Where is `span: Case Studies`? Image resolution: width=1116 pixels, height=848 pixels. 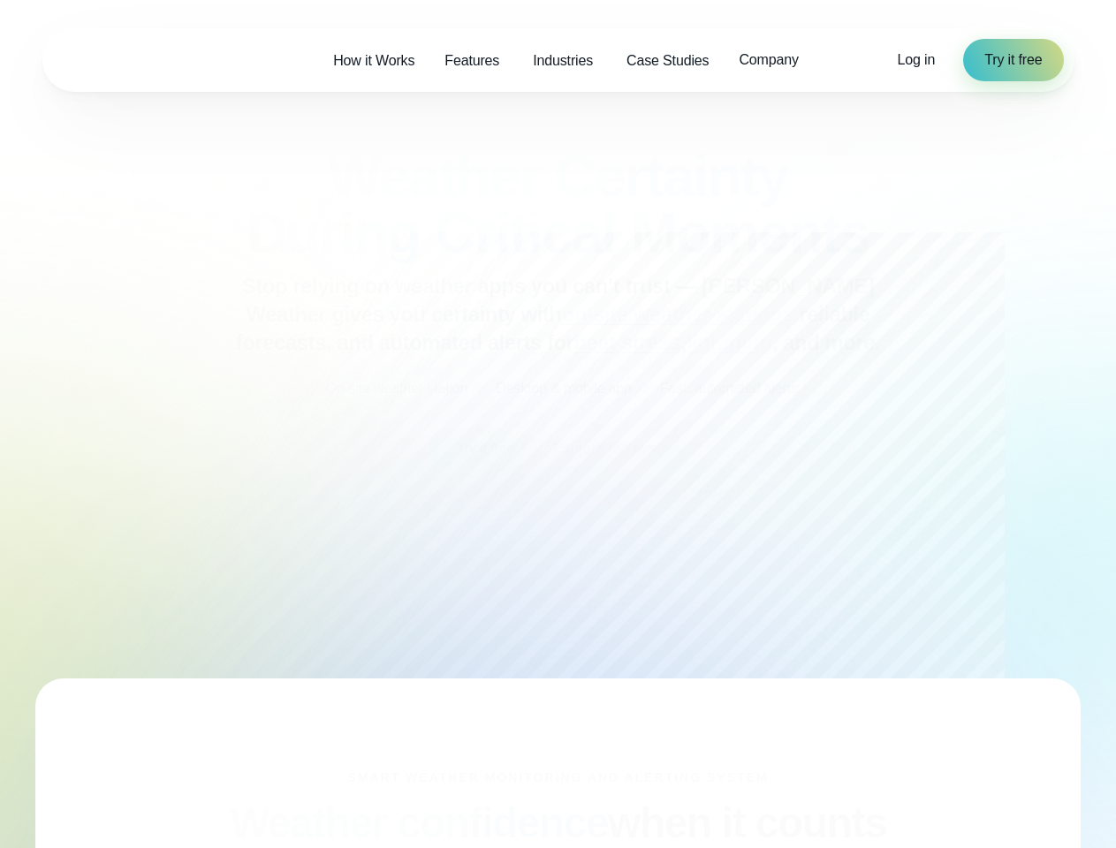
span: Case Studies is located at coordinates (667, 61).